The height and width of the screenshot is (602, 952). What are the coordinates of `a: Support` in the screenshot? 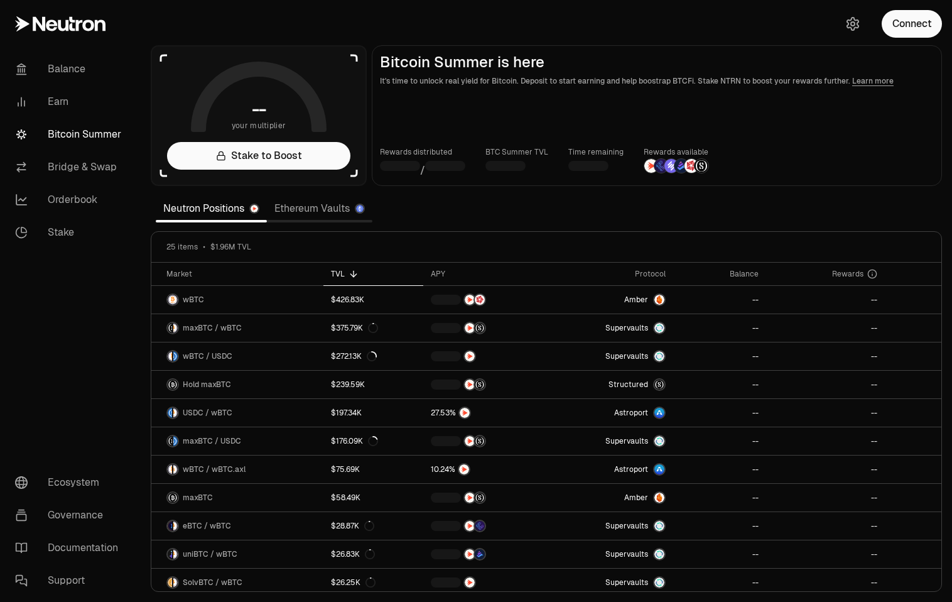 It's located at (70, 580).